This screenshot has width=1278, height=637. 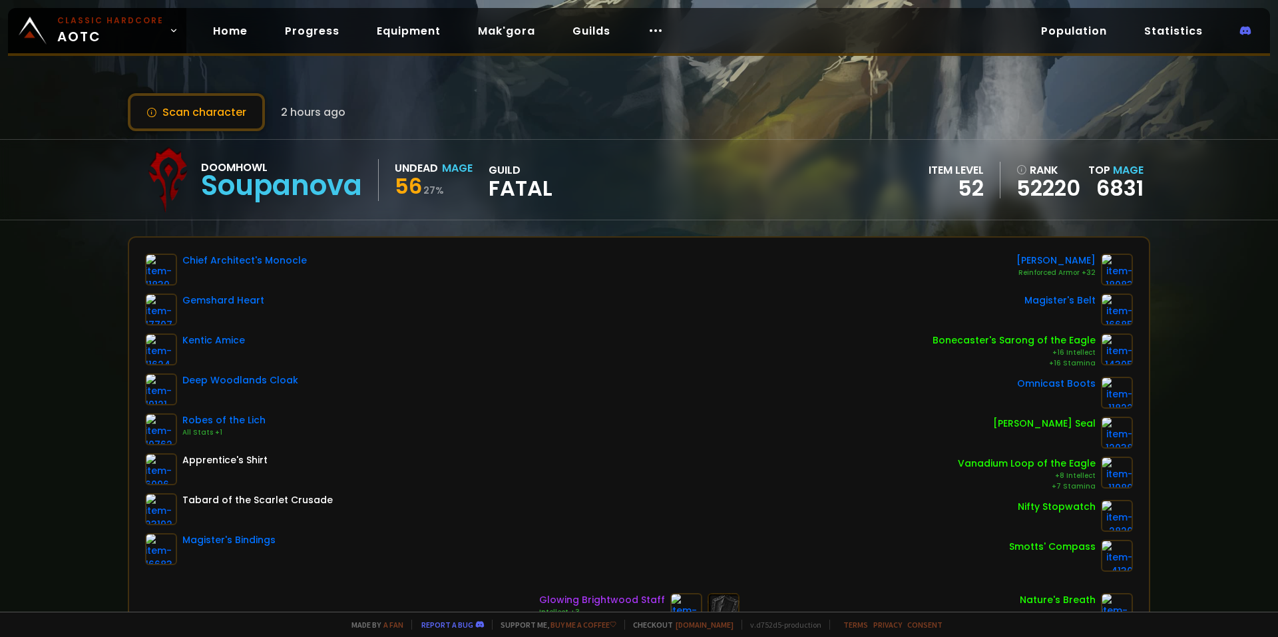 What do you see at coordinates (313, 112) in the screenshot?
I see `span: 2 hours ago` at bounding box center [313, 112].